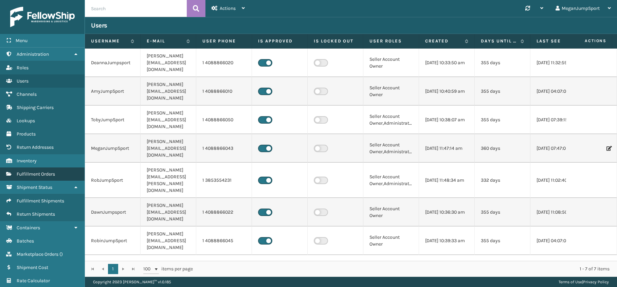  Describe the element at coordinates (26, 94) in the screenshot. I see `span: Channels` at that location.